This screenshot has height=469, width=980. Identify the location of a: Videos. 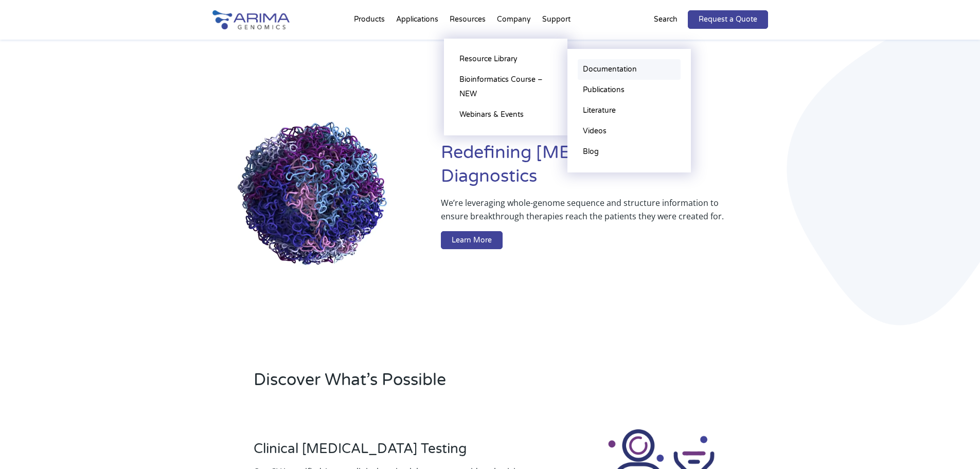
(629, 131).